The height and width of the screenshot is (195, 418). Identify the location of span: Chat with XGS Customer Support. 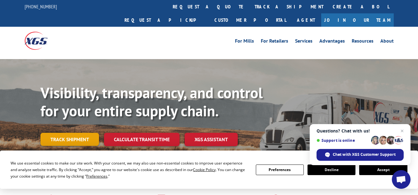
(364, 155).